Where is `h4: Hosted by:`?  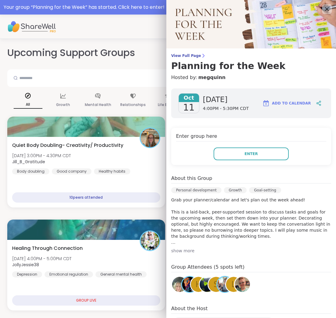 h4: Hosted by: is located at coordinates (251, 78).